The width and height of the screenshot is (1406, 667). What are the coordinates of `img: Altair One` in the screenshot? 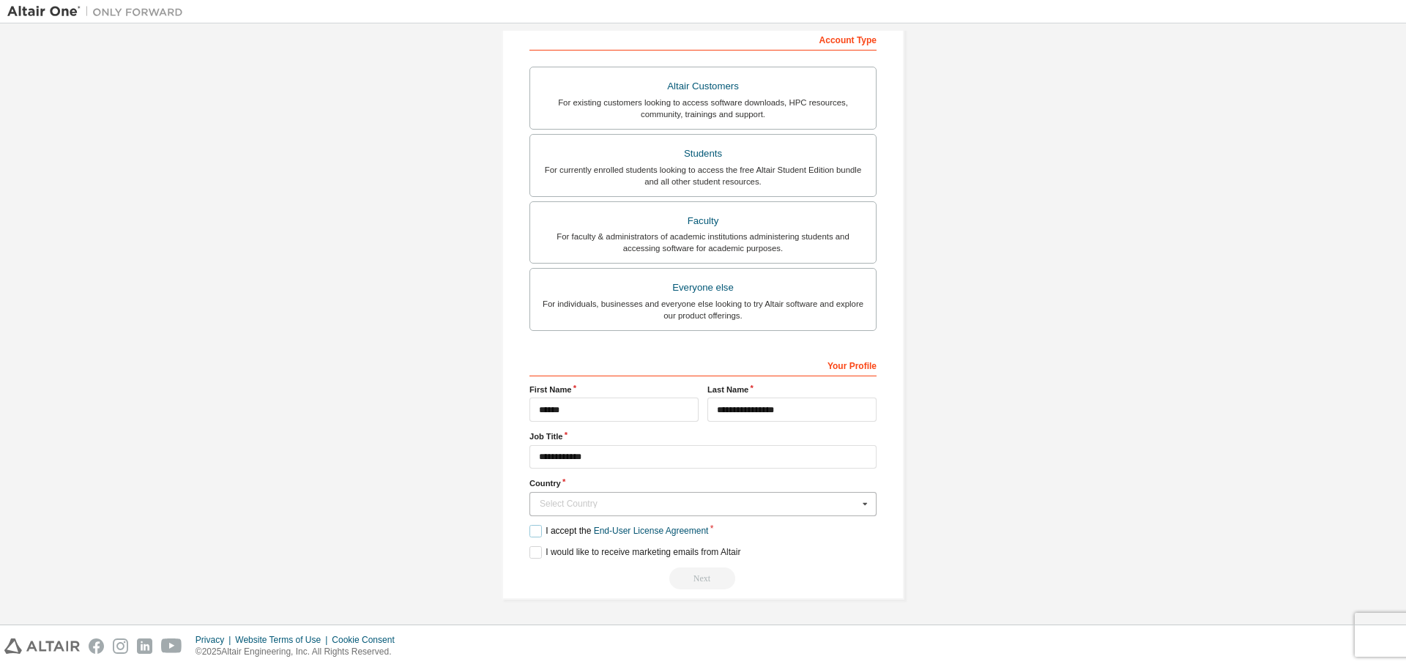 It's located at (99, 12).